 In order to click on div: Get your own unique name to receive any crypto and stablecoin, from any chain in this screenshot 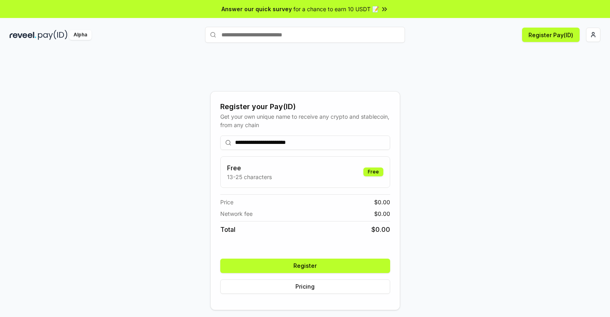, I will do `click(305, 121)`.